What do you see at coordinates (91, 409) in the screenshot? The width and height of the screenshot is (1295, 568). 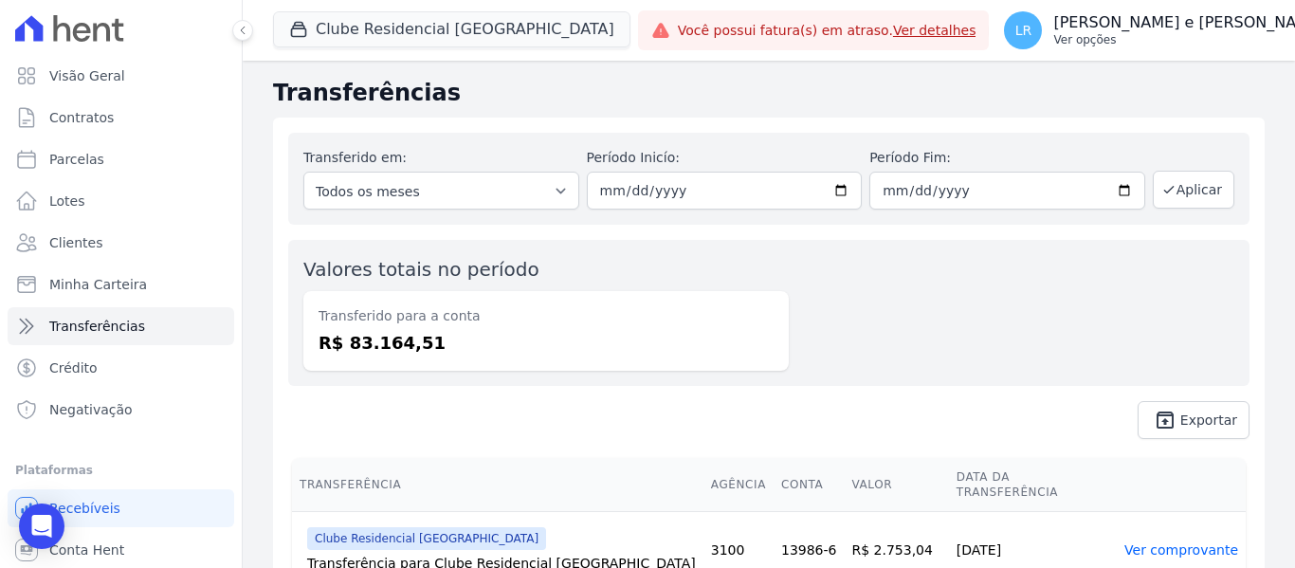 I see `span: Negativação` at bounding box center [91, 409].